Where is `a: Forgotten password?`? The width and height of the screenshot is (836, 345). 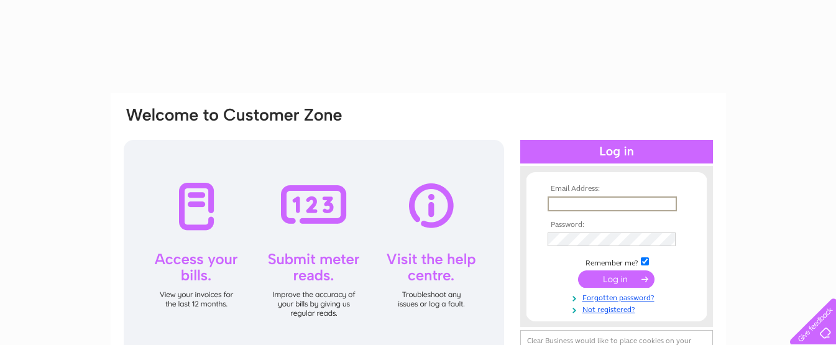 a: Forgotten password? is located at coordinates (618, 297).